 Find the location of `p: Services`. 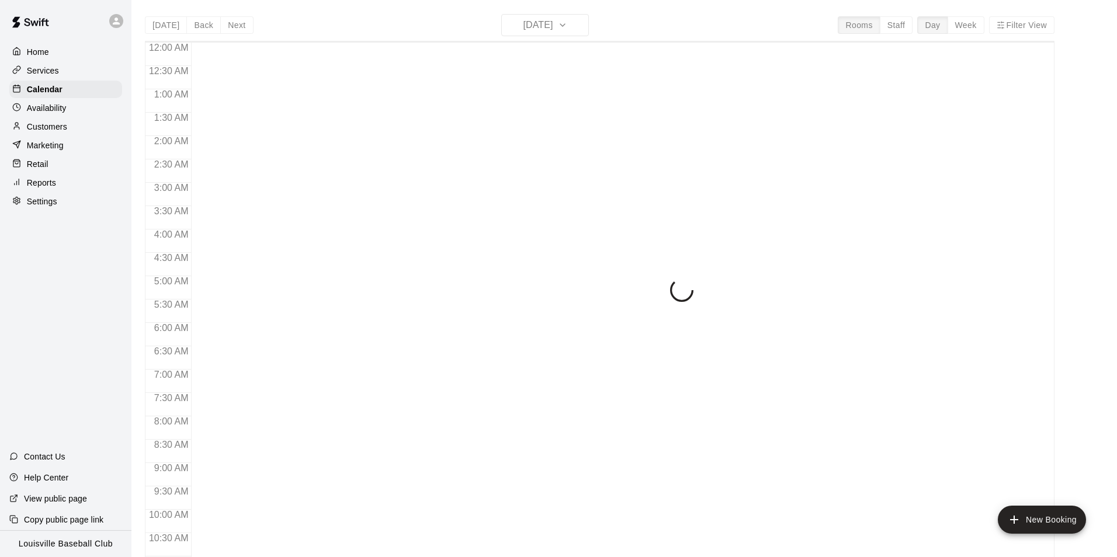

p: Services is located at coordinates (43, 71).